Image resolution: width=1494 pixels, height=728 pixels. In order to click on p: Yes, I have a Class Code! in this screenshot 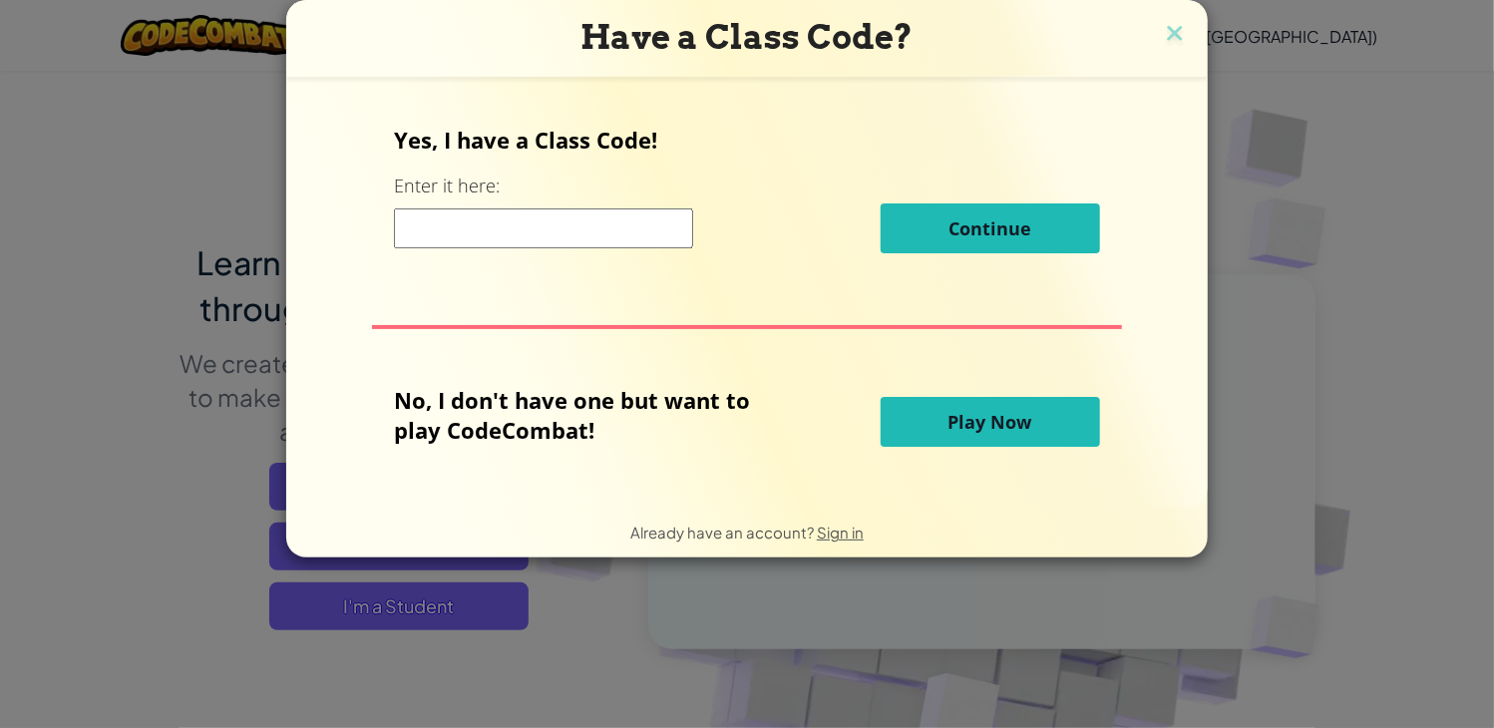, I will do `click(746, 140)`.